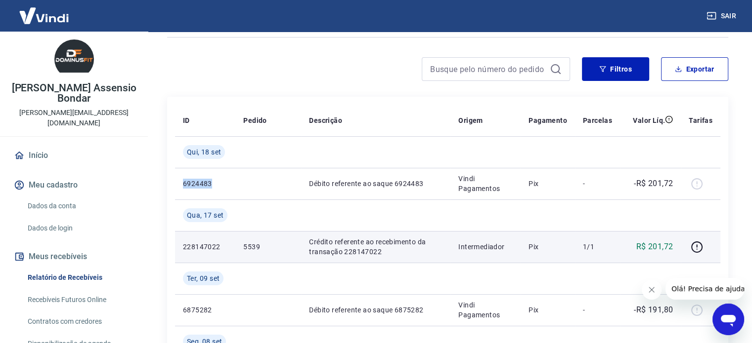 This screenshot has height=343, width=752. I want to click on p: Descrição, so click(325, 121).